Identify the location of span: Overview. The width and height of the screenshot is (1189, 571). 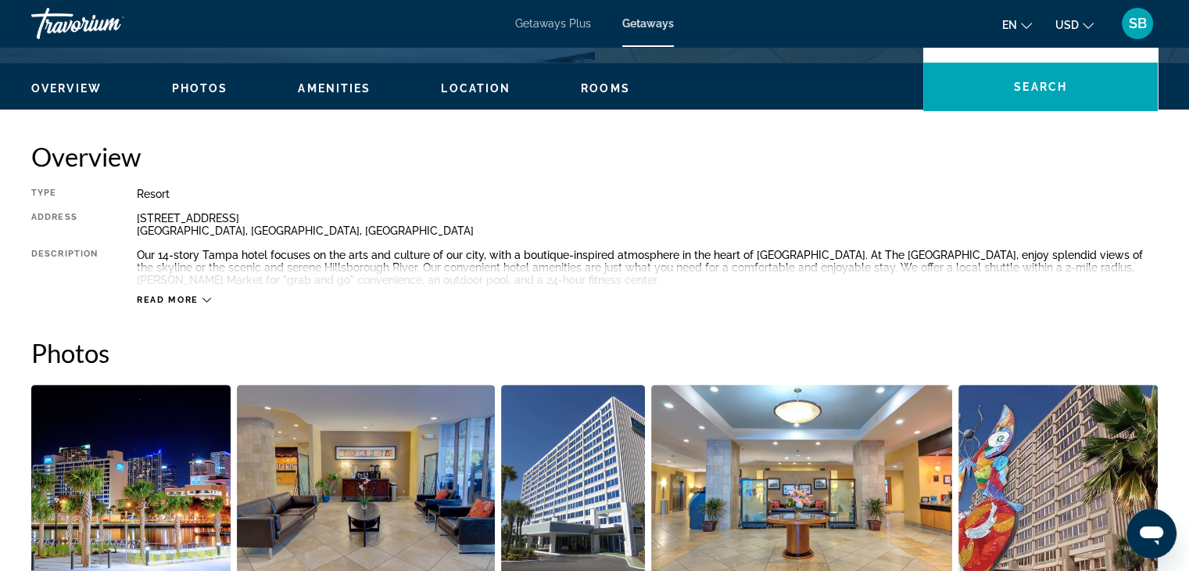
(66, 88).